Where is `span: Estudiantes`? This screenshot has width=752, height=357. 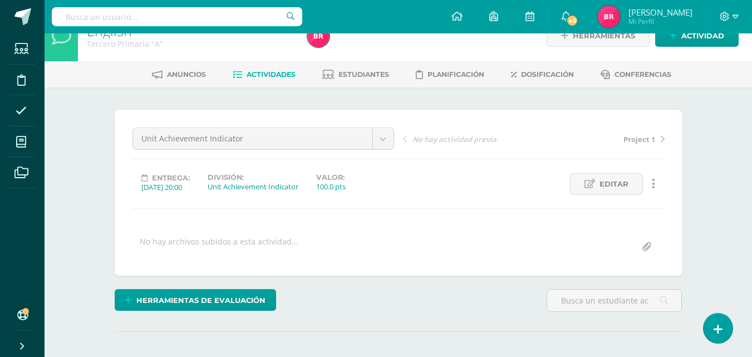
span: Estudiantes is located at coordinates (364, 74).